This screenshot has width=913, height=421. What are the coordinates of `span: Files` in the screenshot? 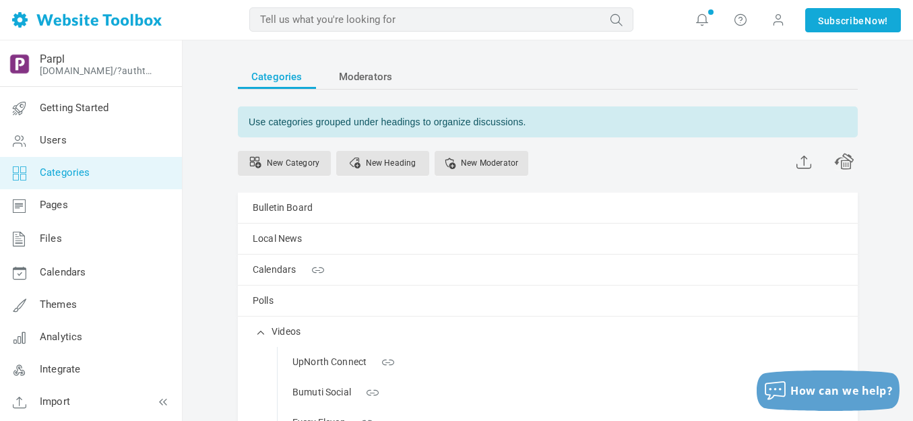 It's located at (51, 239).